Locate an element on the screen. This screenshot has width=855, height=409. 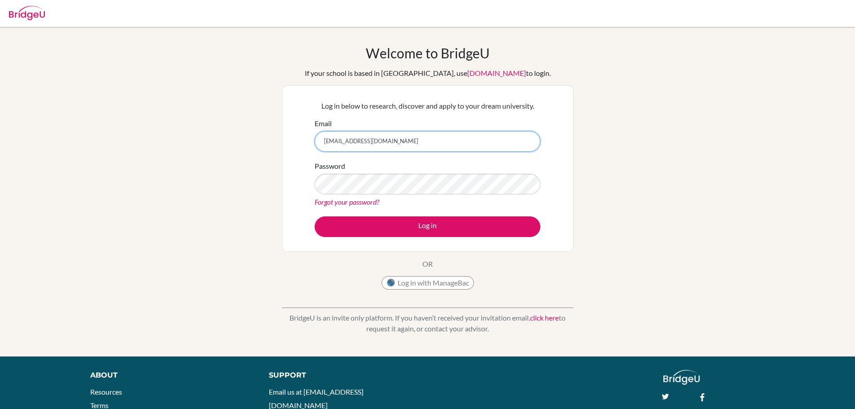
img: logo_white@2x-f4f0deed5e89b7ecb1c2cc34c3e3d731f90f0f143d5ea2071677605dd97b5244.png is located at coordinates (681, 377).